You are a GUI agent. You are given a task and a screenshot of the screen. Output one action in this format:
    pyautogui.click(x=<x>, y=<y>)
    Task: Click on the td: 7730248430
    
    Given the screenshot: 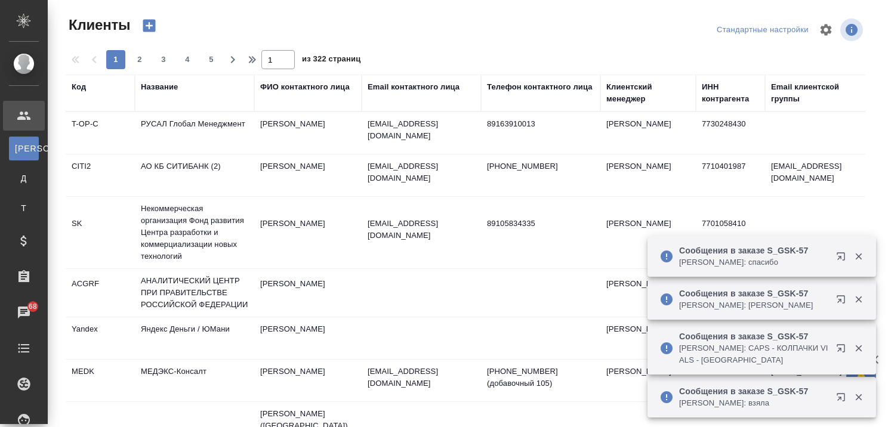 What is the action you would take?
    pyautogui.click(x=731, y=133)
    